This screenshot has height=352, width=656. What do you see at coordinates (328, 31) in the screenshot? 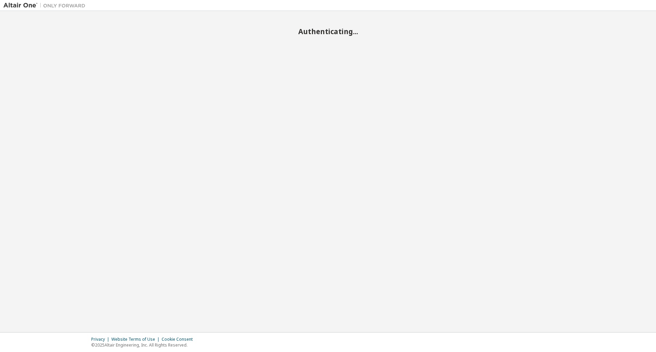
I see `h2: Authenticating...` at bounding box center [328, 31].